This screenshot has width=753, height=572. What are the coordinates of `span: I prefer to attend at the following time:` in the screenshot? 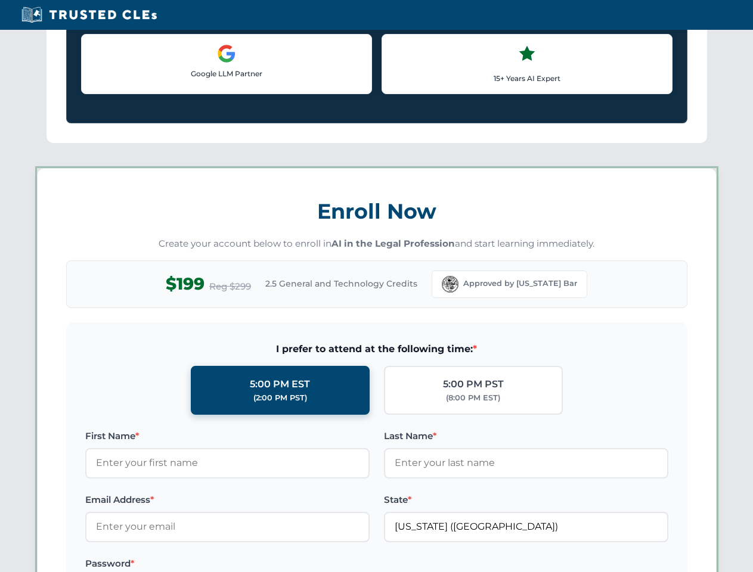 It's located at (377, 349).